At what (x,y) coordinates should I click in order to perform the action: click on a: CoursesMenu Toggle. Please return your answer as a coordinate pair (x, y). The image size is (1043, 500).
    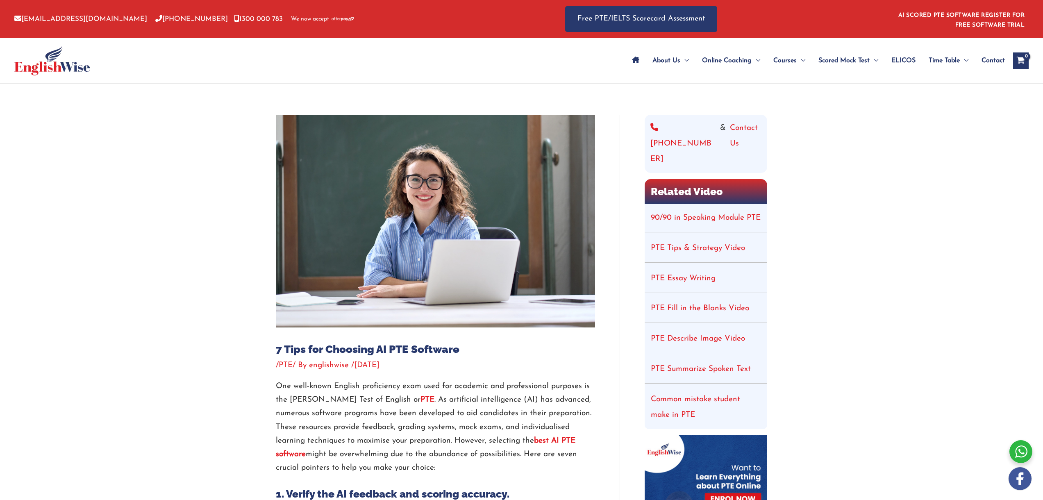
    Looking at the image, I should click on (789, 61).